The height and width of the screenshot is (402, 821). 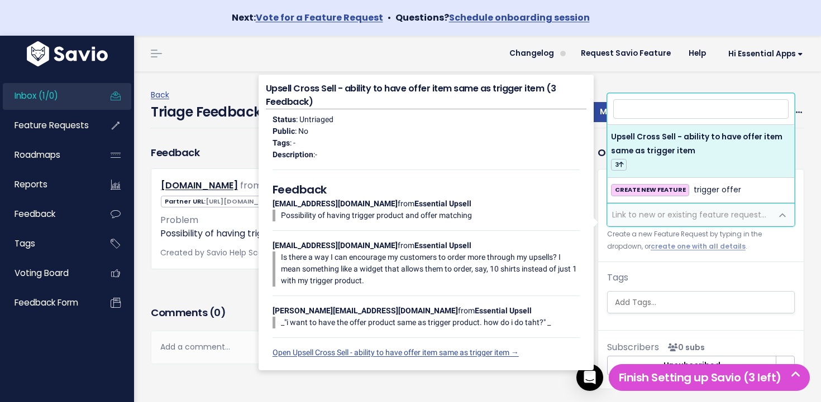 What do you see at coordinates (684, 348) in the screenshot?
I see `span: <p><strong>Subscribers</strong><br><br> No subscribers yet<br> </p>` at bounding box center [684, 348].